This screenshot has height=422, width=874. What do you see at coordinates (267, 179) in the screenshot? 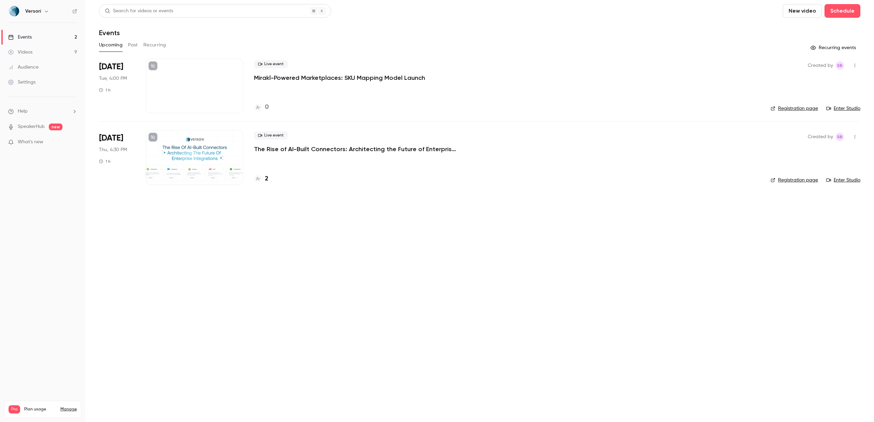
I see `h4: 2` at bounding box center [267, 179].